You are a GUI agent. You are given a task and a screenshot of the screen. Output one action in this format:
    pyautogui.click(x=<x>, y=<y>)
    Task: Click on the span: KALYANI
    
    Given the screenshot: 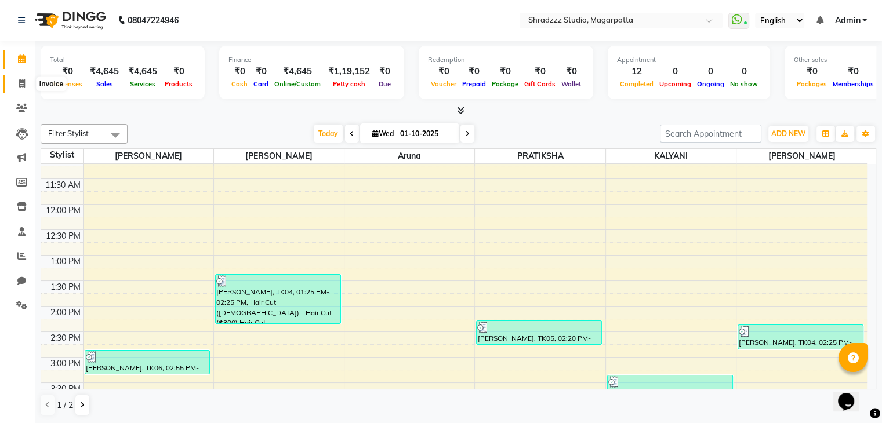 What is the action you would take?
    pyautogui.click(x=671, y=156)
    